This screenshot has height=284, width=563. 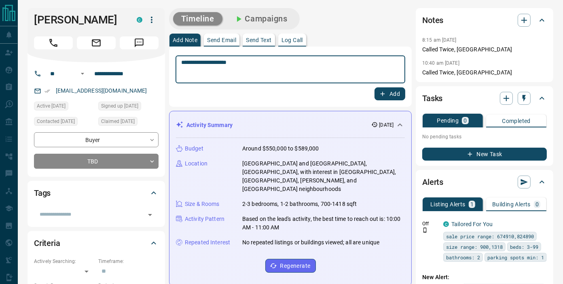 I want to click on p: Send Text, so click(x=259, y=40).